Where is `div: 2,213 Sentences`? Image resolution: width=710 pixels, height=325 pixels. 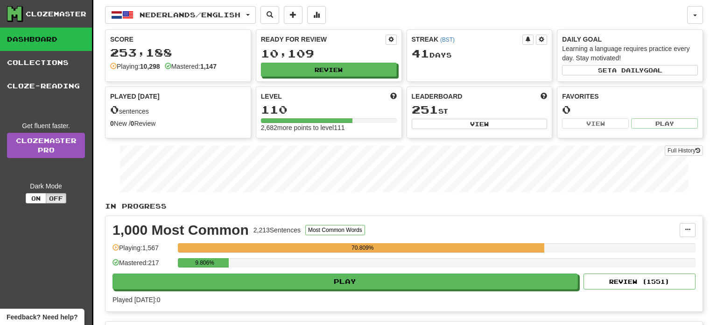 div: 2,213 Sentences is located at coordinates (277, 230).